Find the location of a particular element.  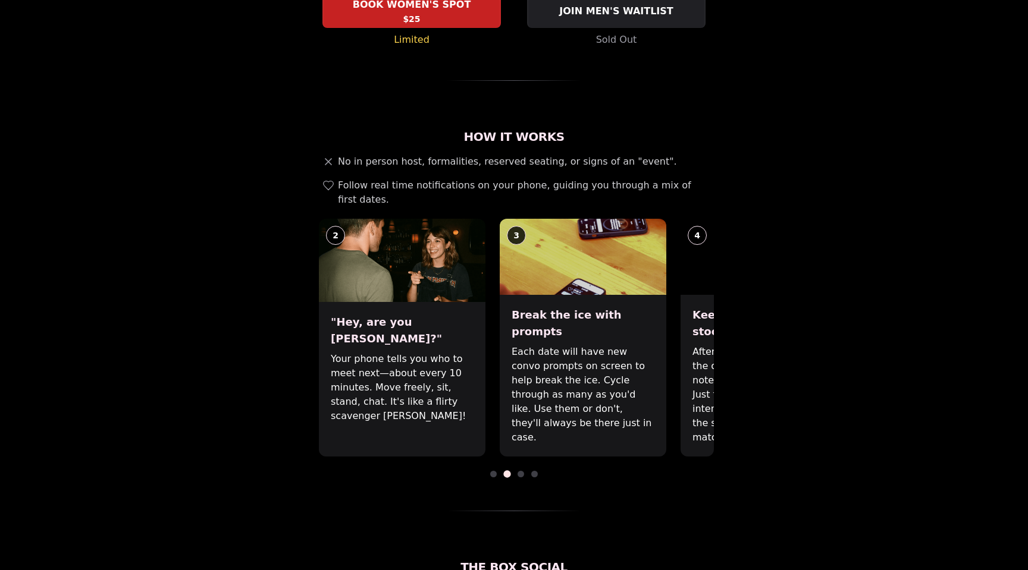

p: Each date will have new convo prompts on screen to help break the ice. Cycle through as many as y... is located at coordinates (583, 395).